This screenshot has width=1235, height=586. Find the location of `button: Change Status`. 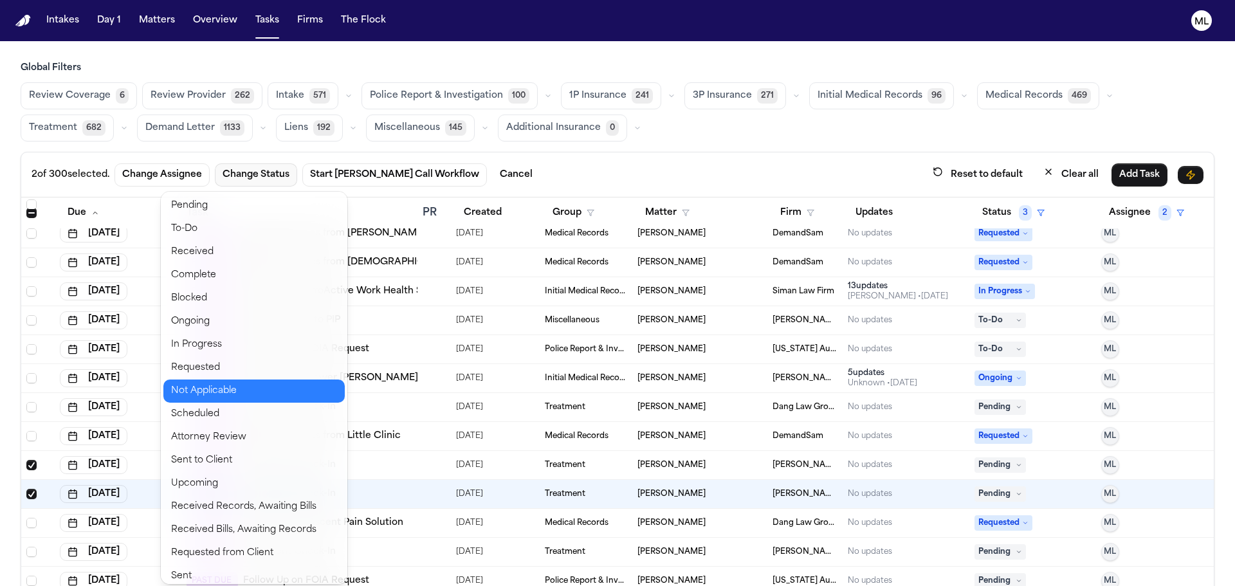

button: Change Status is located at coordinates (256, 175).